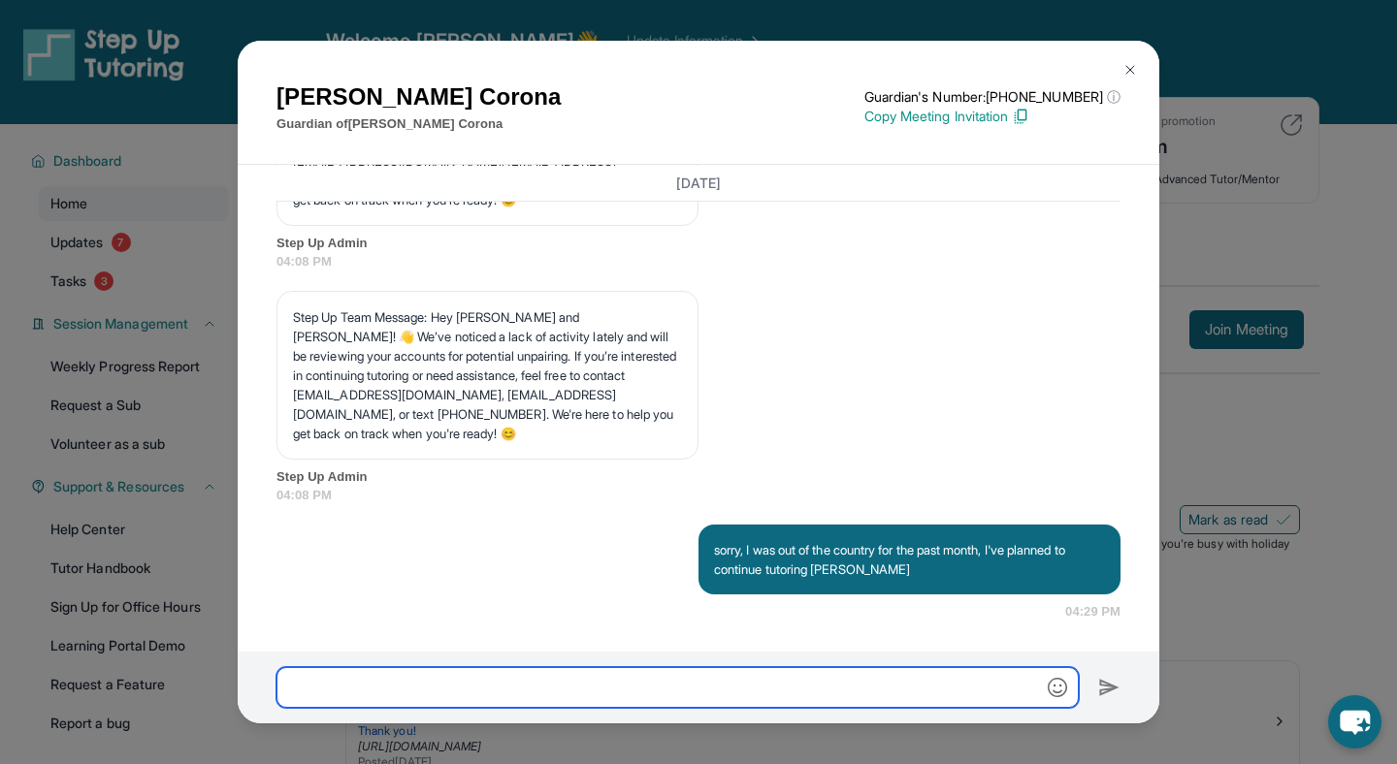  I want to click on button: chat-button, so click(1354, 722).